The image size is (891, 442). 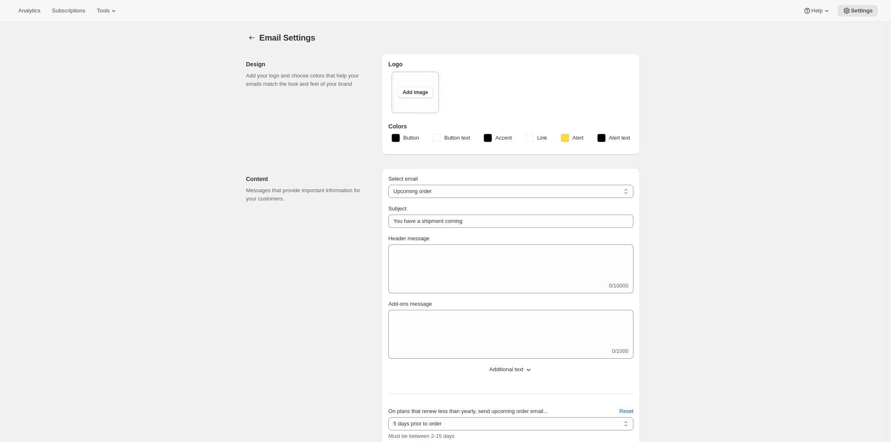 I want to click on button: Accent, so click(x=498, y=138).